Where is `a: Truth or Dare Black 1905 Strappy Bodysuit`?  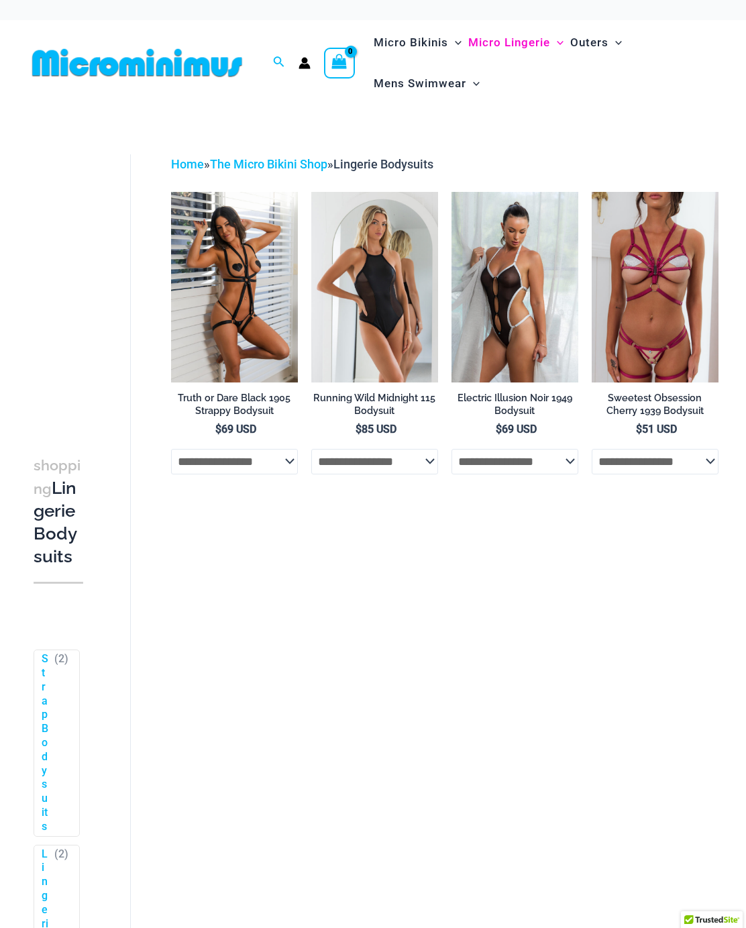 a: Truth or Dare Black 1905 Strappy Bodysuit is located at coordinates (234, 407).